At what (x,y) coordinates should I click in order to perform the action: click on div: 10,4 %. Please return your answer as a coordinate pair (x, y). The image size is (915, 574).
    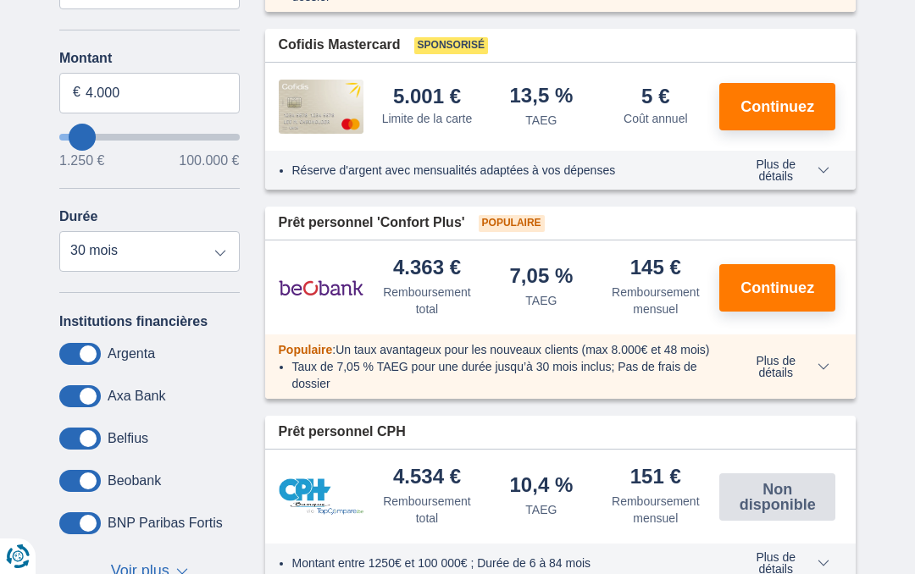
    Looking at the image, I should click on (541, 486).